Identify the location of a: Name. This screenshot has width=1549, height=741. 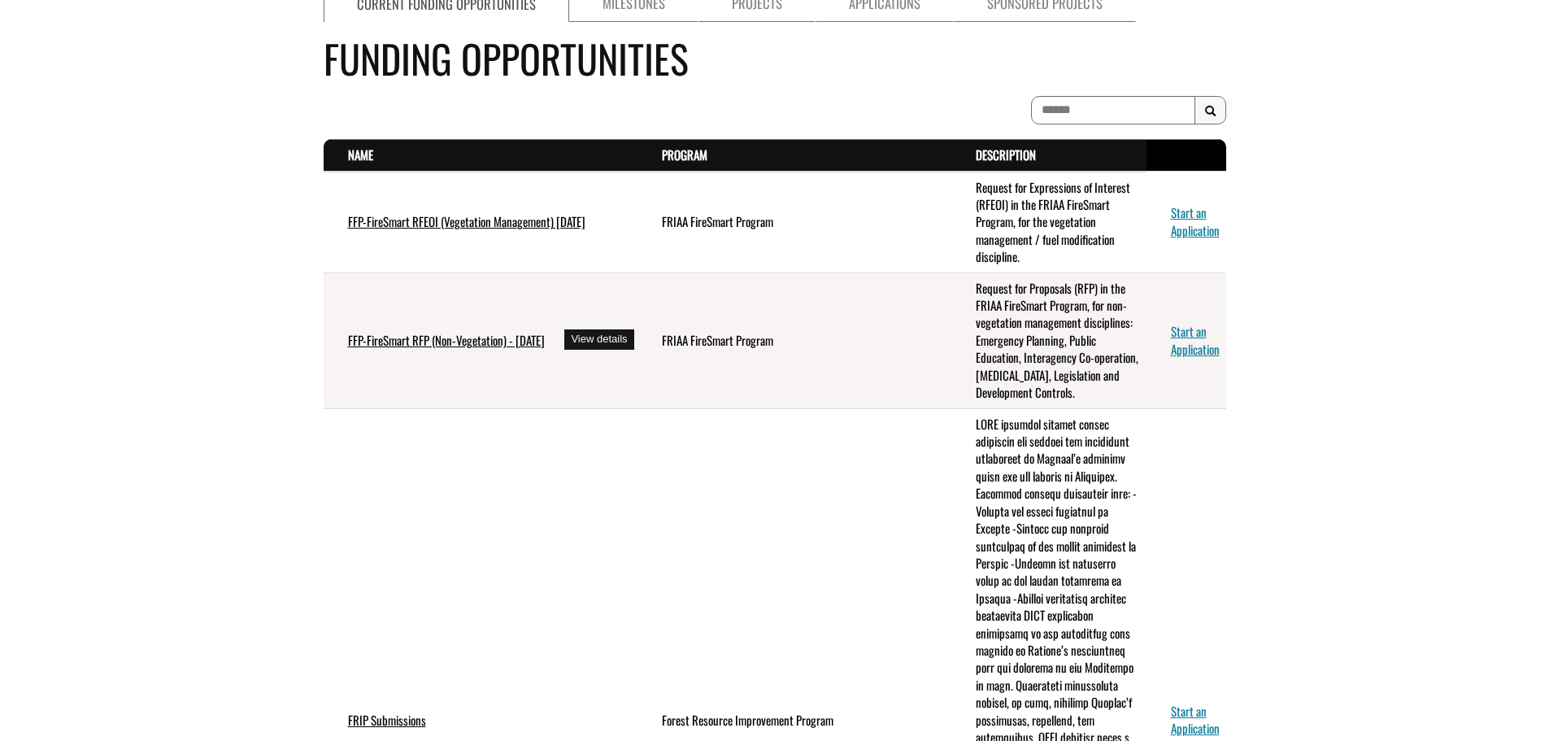
(360, 155).